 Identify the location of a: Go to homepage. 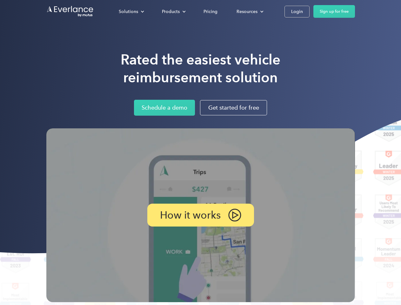
(70, 11).